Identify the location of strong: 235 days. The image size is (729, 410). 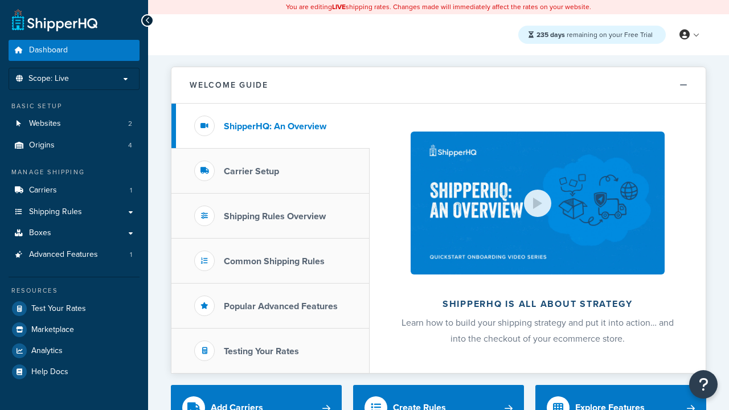
(550, 35).